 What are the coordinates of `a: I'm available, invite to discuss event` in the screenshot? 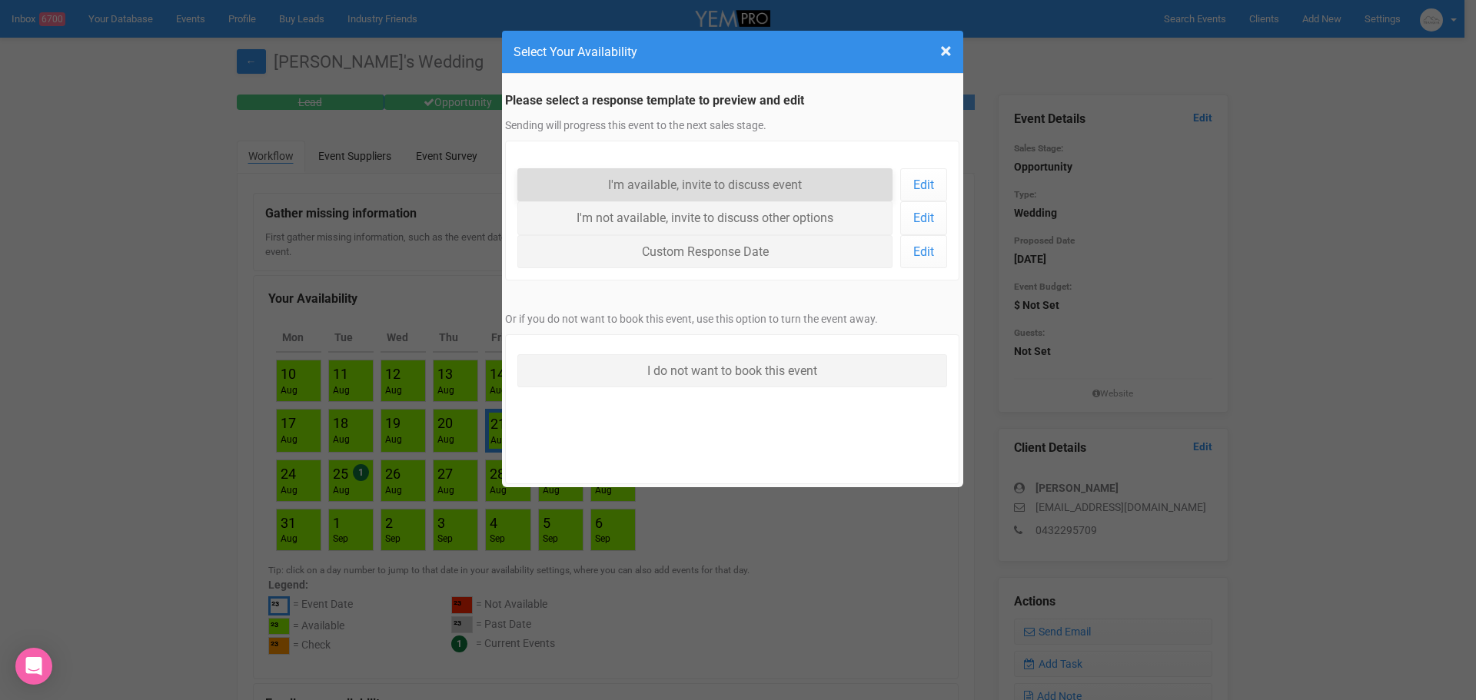 It's located at (705, 184).